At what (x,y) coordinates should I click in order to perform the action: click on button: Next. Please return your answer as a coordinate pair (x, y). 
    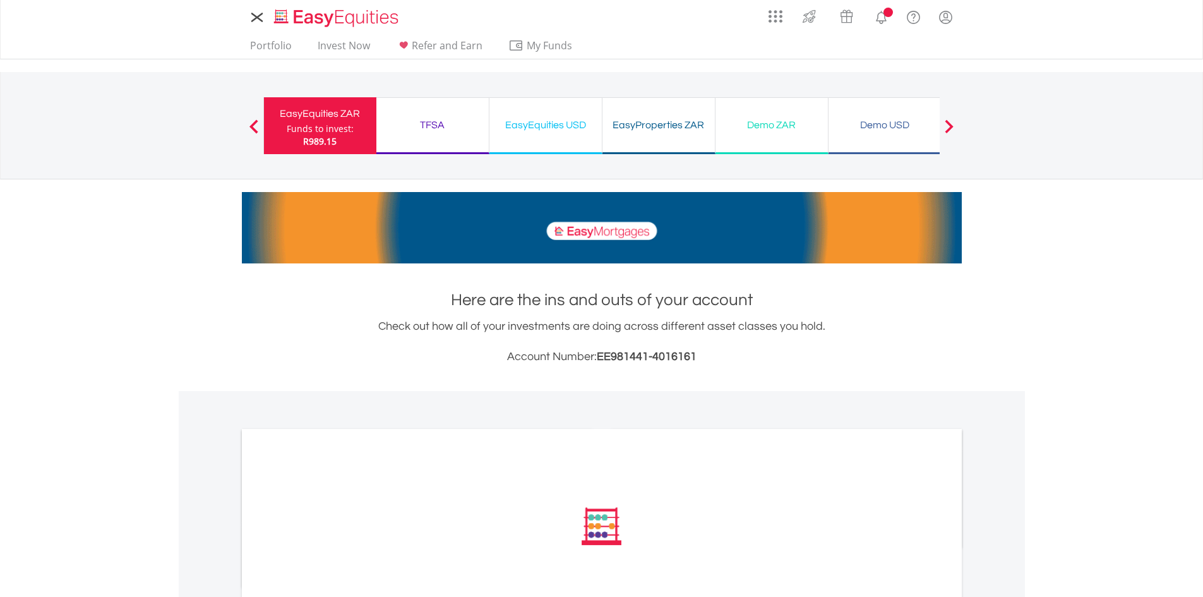
    Looking at the image, I should click on (949, 132).